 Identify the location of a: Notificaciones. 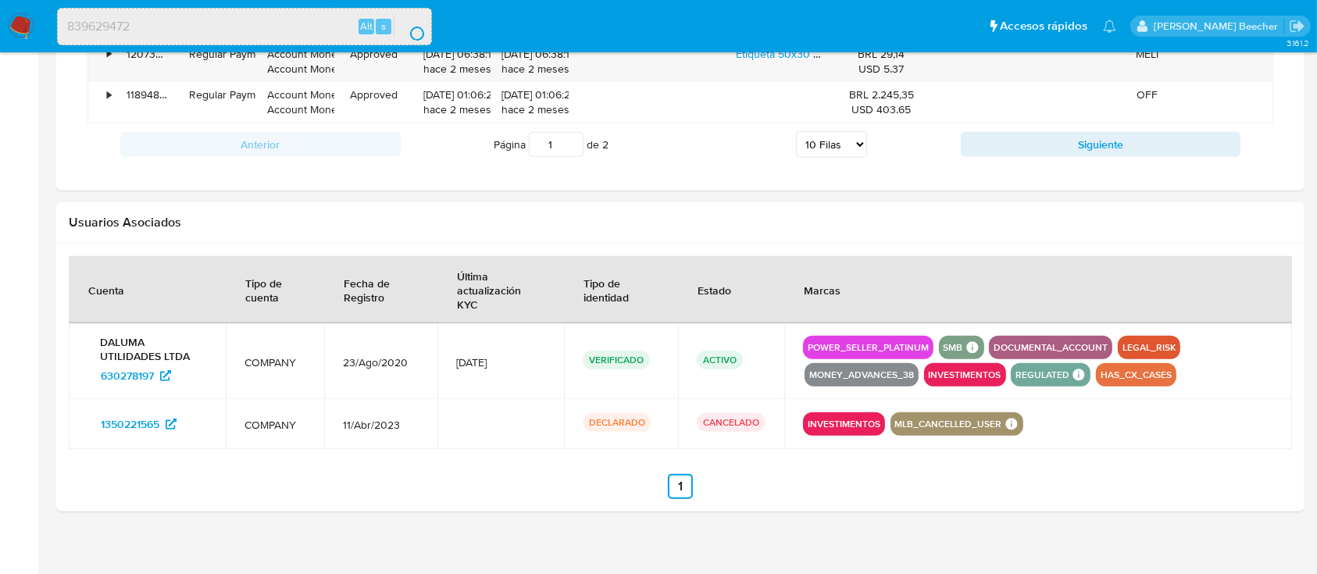
(1109, 26).